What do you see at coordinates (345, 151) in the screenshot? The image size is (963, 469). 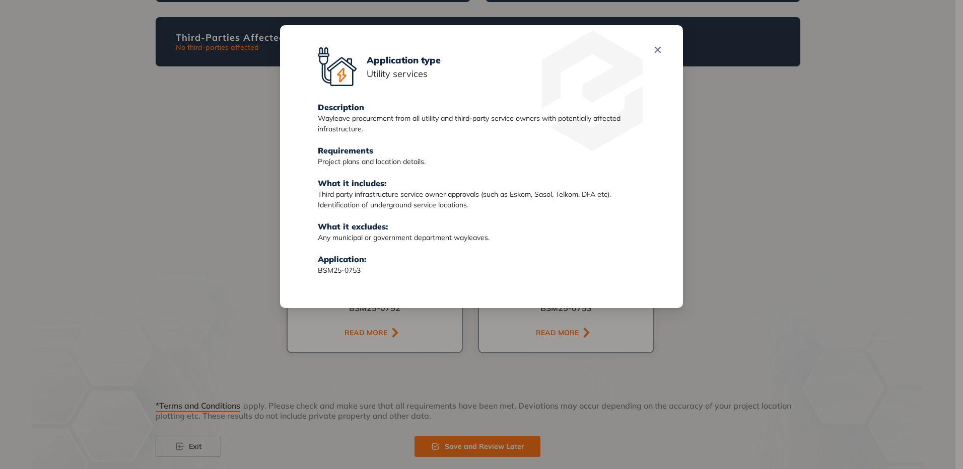 I see `span: Requirements` at bounding box center [345, 151].